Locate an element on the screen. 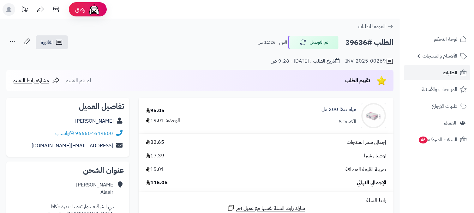 This screenshot has height=213, width=474. a: الفاتورة is located at coordinates (52, 42).